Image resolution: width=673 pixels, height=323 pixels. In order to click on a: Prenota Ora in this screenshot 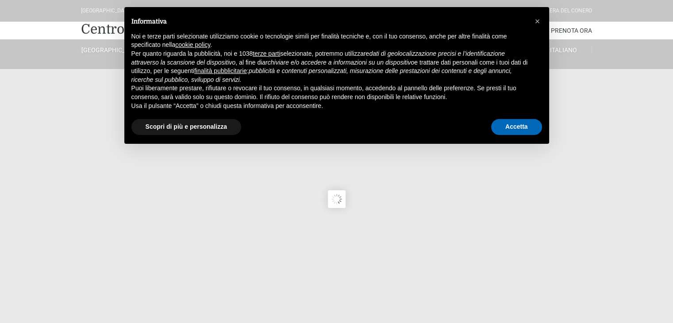, I will do `click(571, 31)`.